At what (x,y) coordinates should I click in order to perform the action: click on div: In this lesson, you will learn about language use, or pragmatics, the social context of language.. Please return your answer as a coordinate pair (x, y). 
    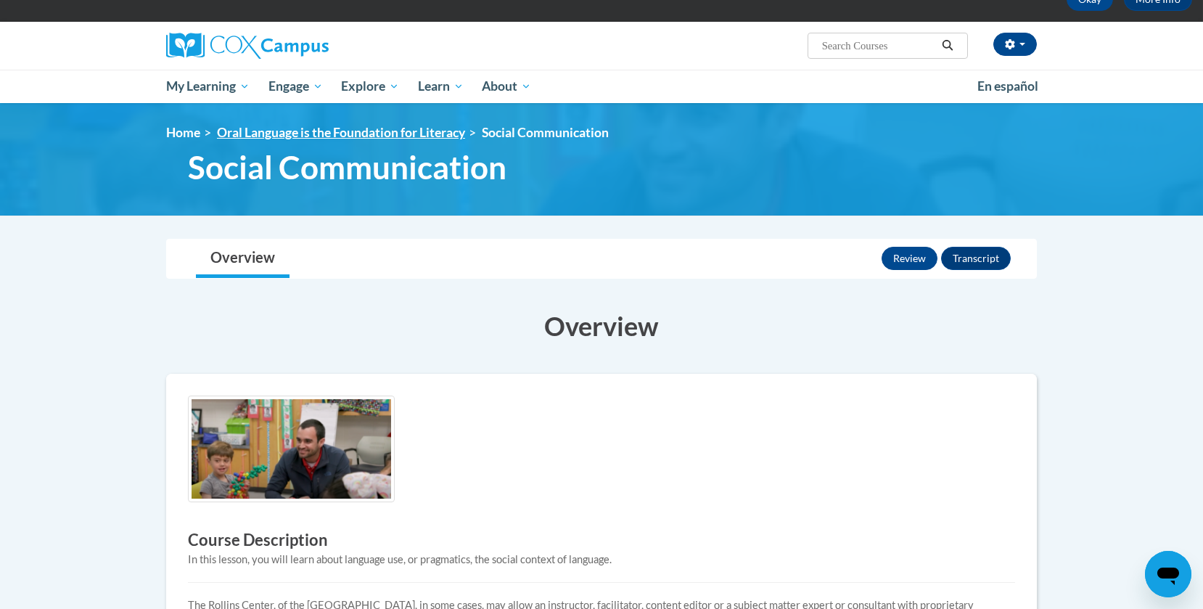
    Looking at the image, I should click on (602, 560).